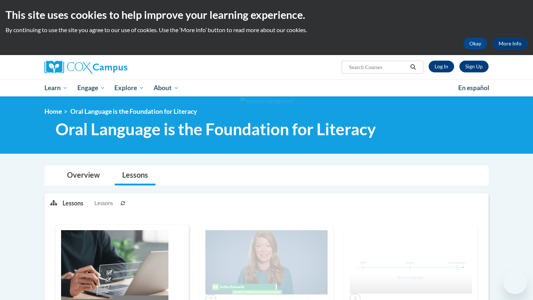 This screenshot has width=533, height=300. Describe the element at coordinates (266, 88) in the screenshot. I see `div: Main menu` at that location.